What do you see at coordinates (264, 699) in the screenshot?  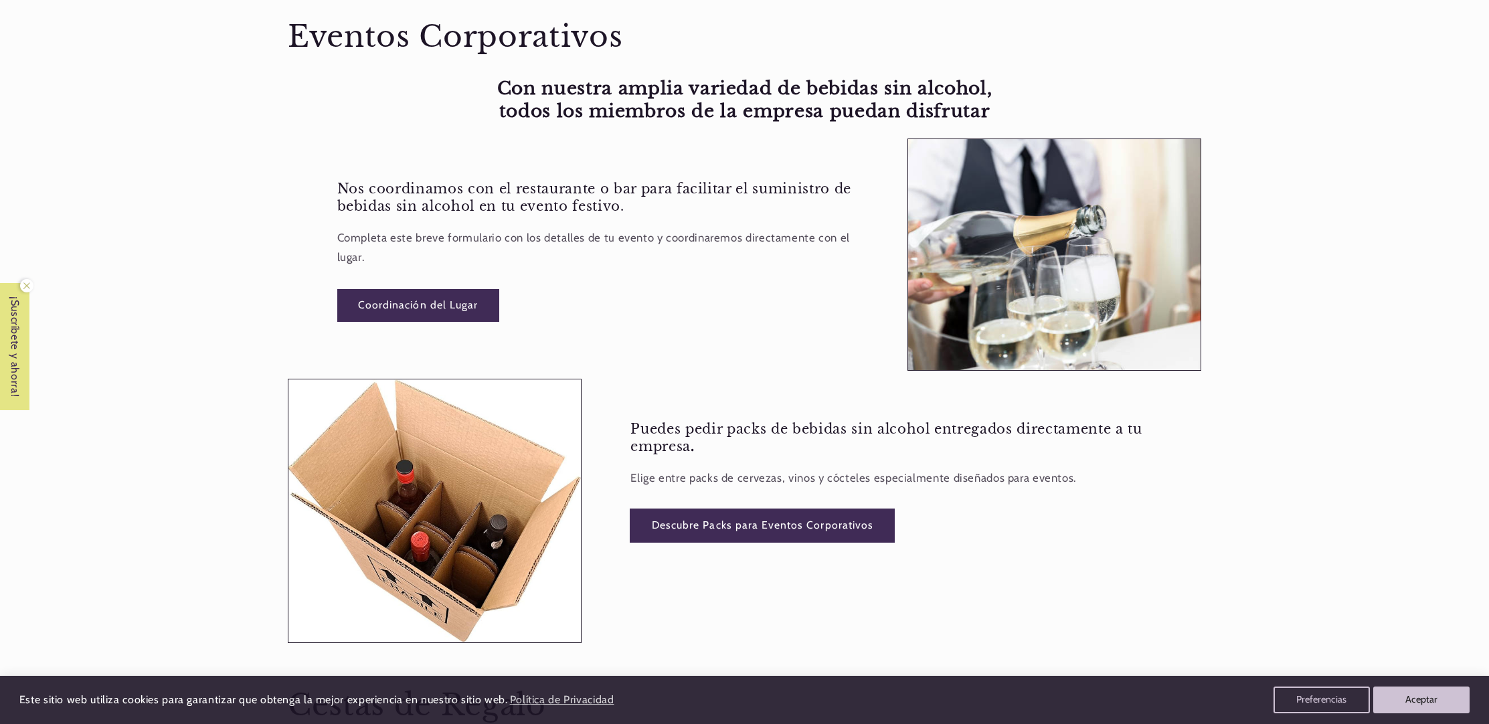 I see `span: Este sitio web utiliza cookies para garantizar que obtenga la mejor experiencia en nuestro sitio ...` at bounding box center [264, 699].